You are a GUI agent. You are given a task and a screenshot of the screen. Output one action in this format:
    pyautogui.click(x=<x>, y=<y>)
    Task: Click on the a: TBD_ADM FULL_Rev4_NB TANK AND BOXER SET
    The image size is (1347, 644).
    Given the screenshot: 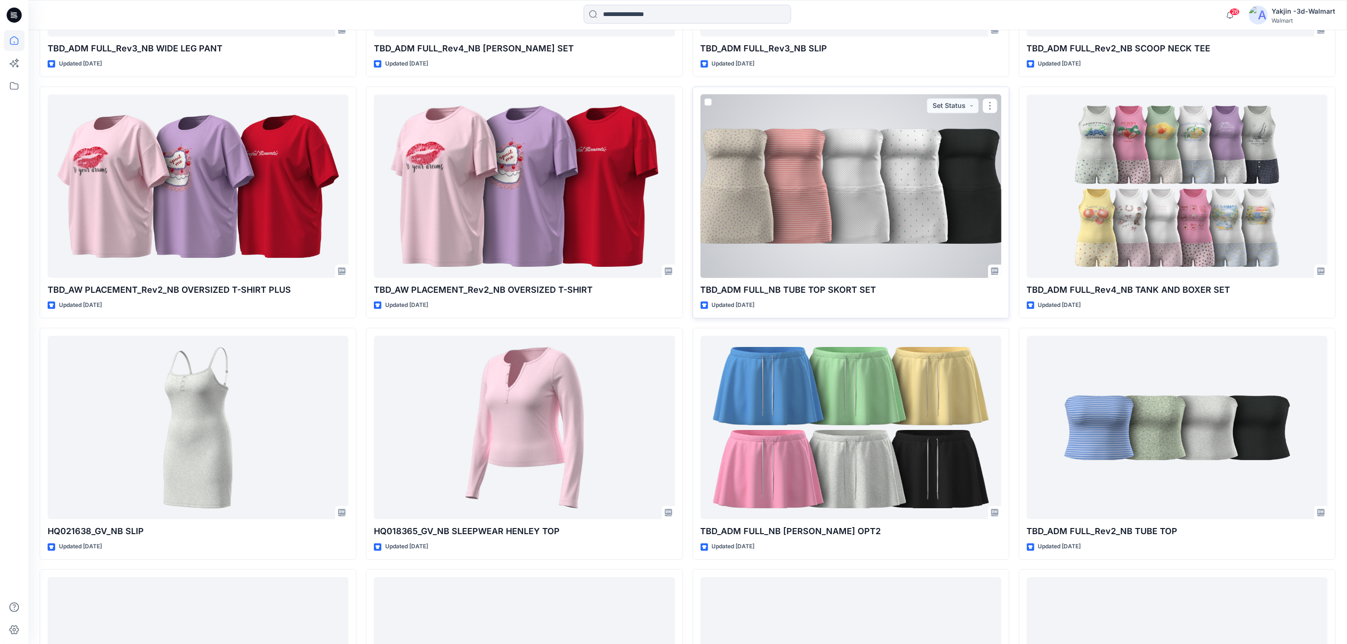 What is the action you would take?
    pyautogui.click(x=1178, y=186)
    